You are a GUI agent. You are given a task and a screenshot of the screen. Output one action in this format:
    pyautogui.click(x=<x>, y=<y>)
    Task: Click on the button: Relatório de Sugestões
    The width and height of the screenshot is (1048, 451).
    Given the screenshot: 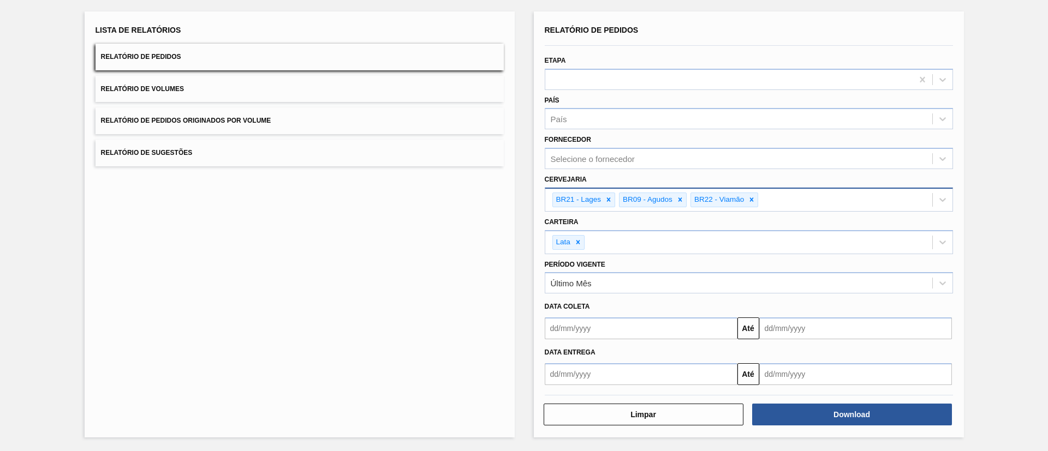 What is the action you would take?
    pyautogui.click(x=300, y=153)
    